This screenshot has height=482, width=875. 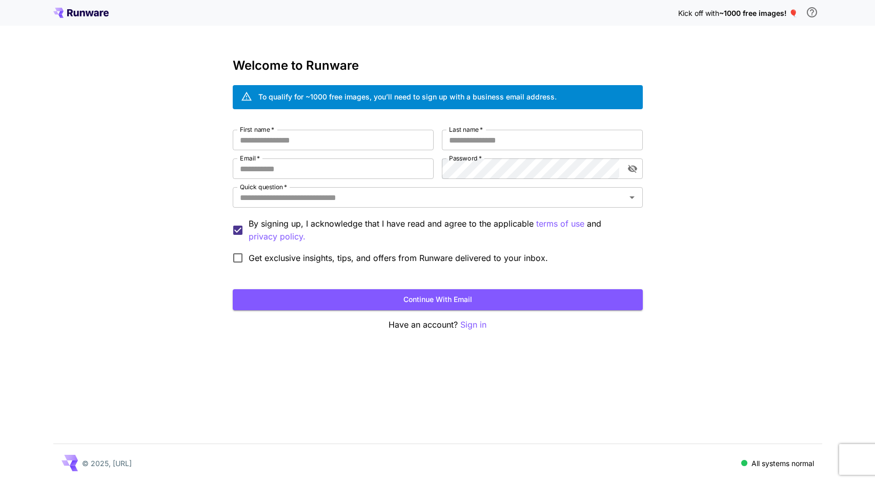 What do you see at coordinates (441, 230) in the screenshot?
I see `p: By signing up, I acknowledge that I have read and agree to the applicable and` at bounding box center [441, 230].